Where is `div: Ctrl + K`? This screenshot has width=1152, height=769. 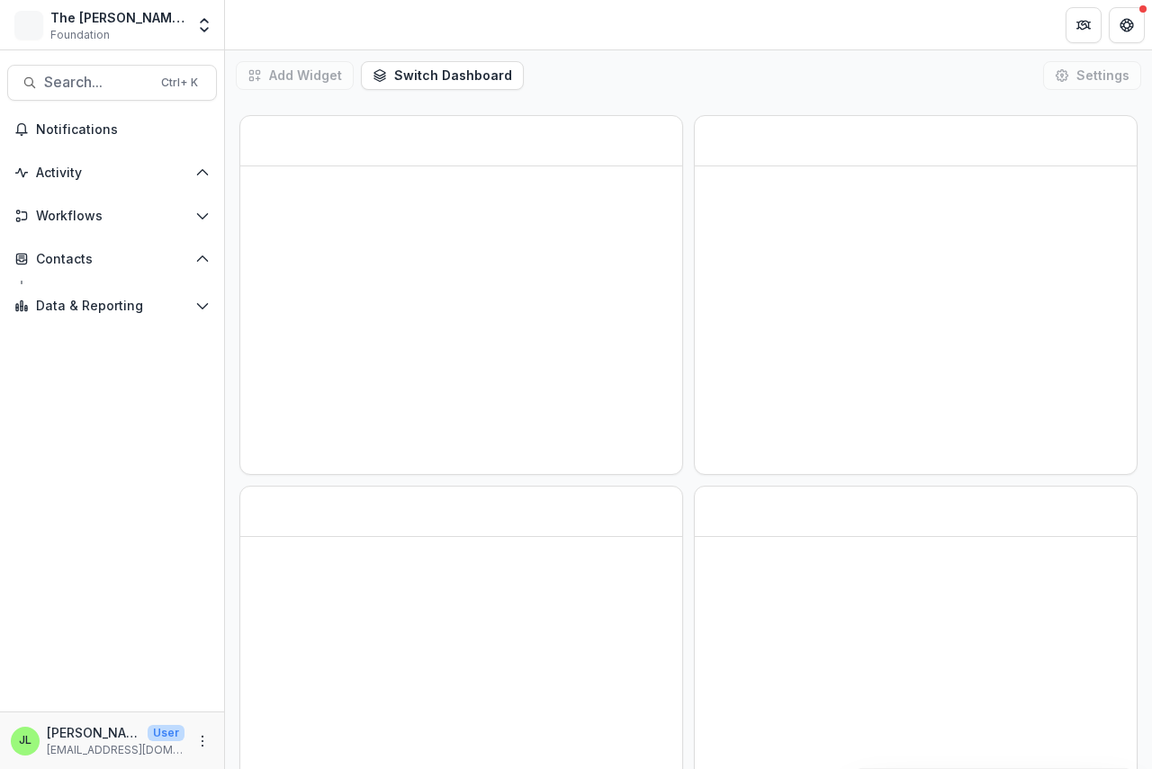
div: Ctrl + K is located at coordinates (179, 83).